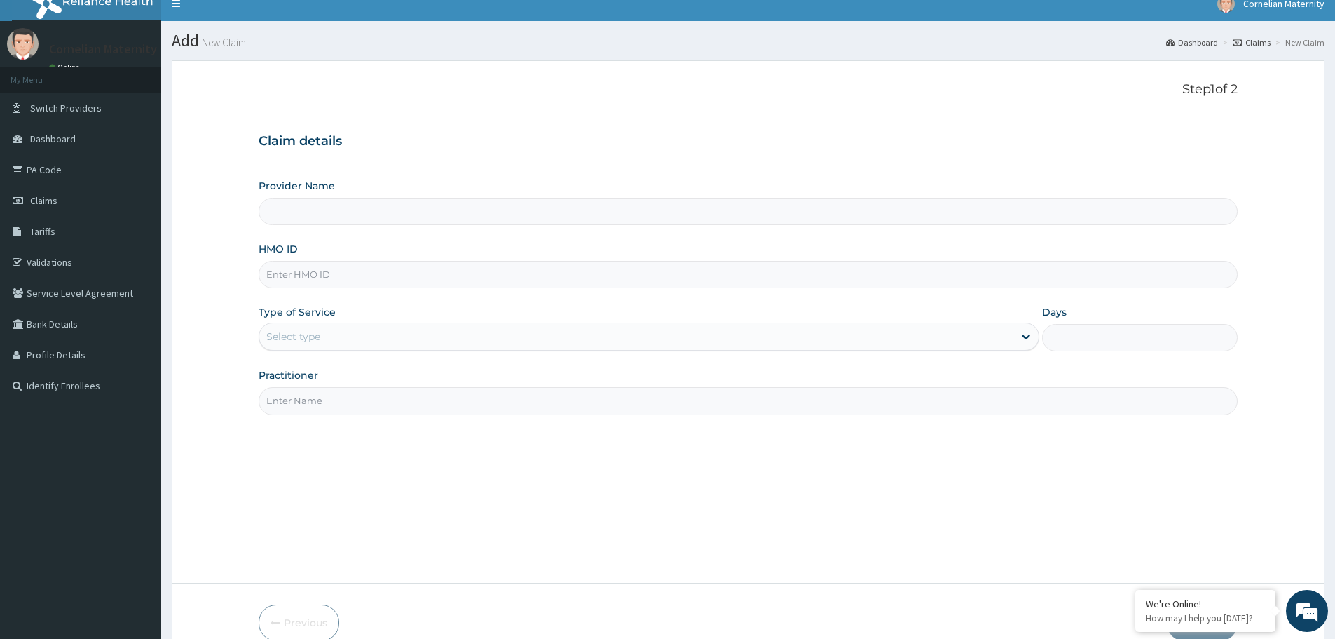  What do you see at coordinates (1054, 312) in the screenshot?
I see `label: Days` at bounding box center [1054, 312].